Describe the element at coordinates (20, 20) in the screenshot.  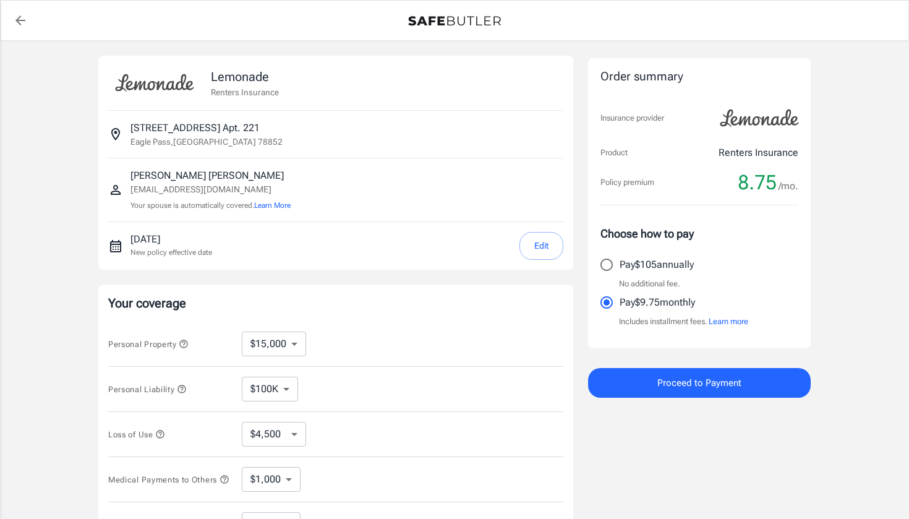
I see `a: back to quotes` at that location.